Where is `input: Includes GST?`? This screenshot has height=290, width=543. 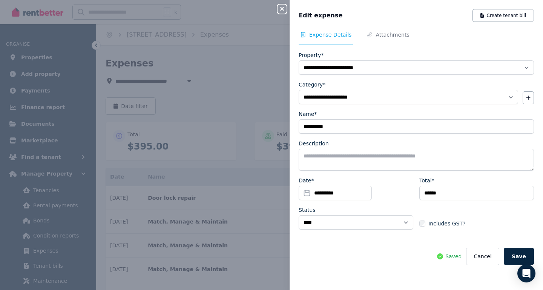 input: Includes GST? is located at coordinates (423, 223).